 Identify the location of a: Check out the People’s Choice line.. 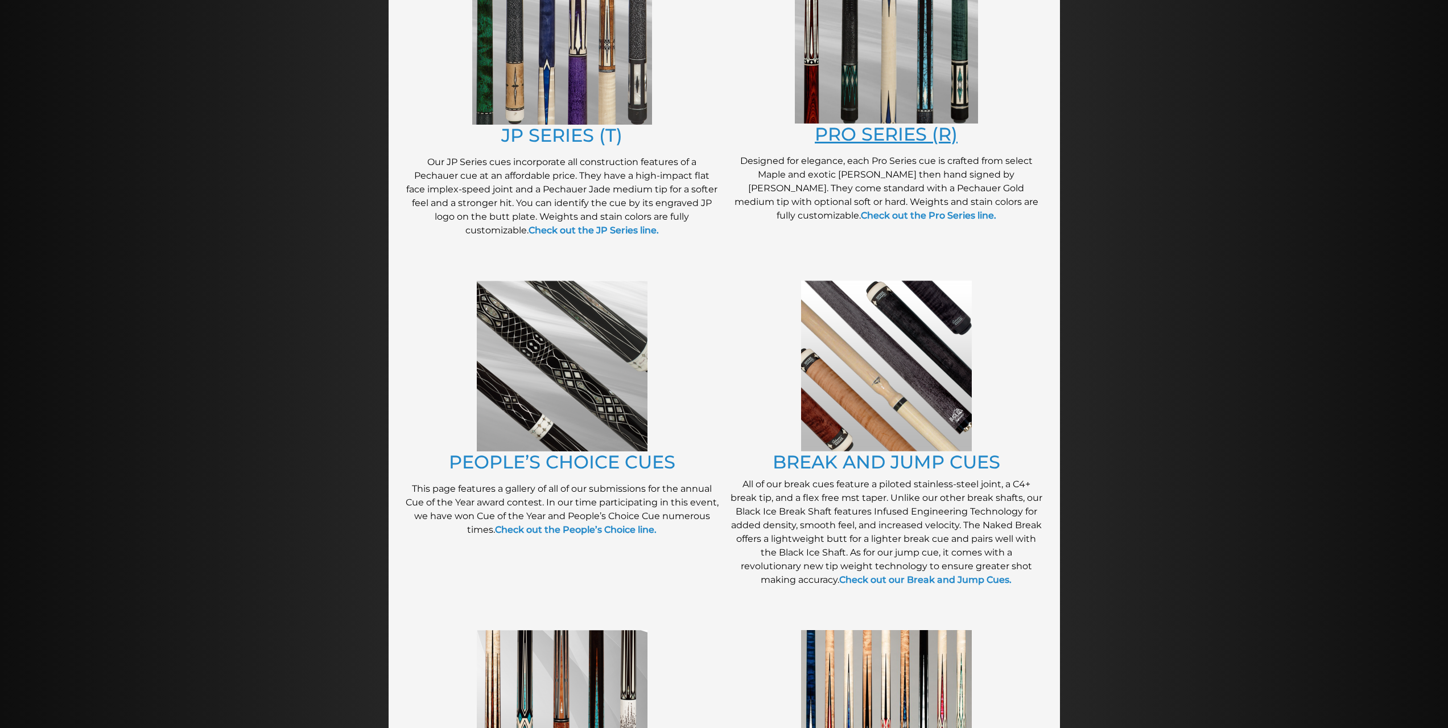
(576, 529).